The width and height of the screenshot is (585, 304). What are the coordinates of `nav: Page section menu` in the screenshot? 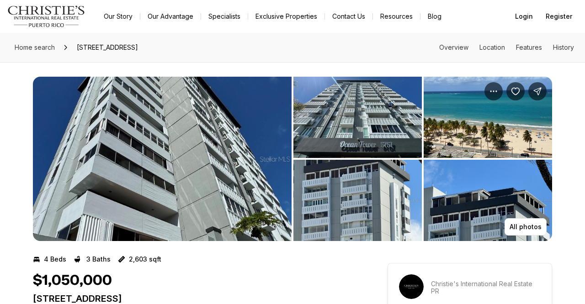 It's located at (506, 47).